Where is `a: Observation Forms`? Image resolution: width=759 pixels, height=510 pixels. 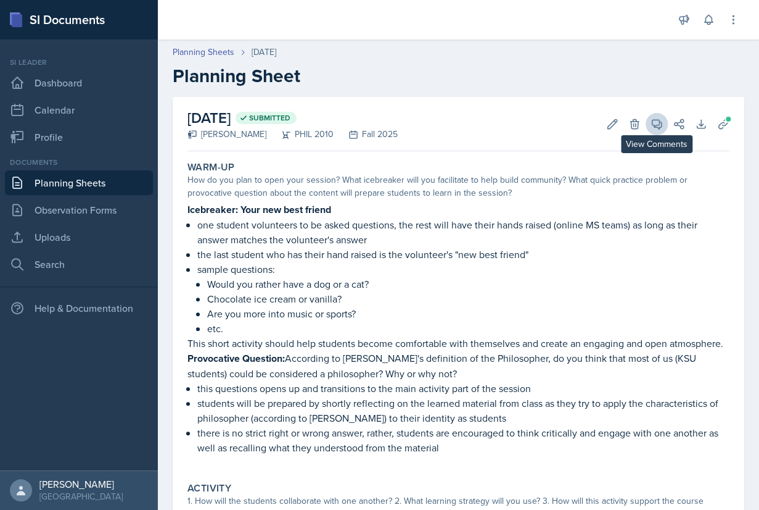 a: Observation Forms is located at coordinates (79, 210).